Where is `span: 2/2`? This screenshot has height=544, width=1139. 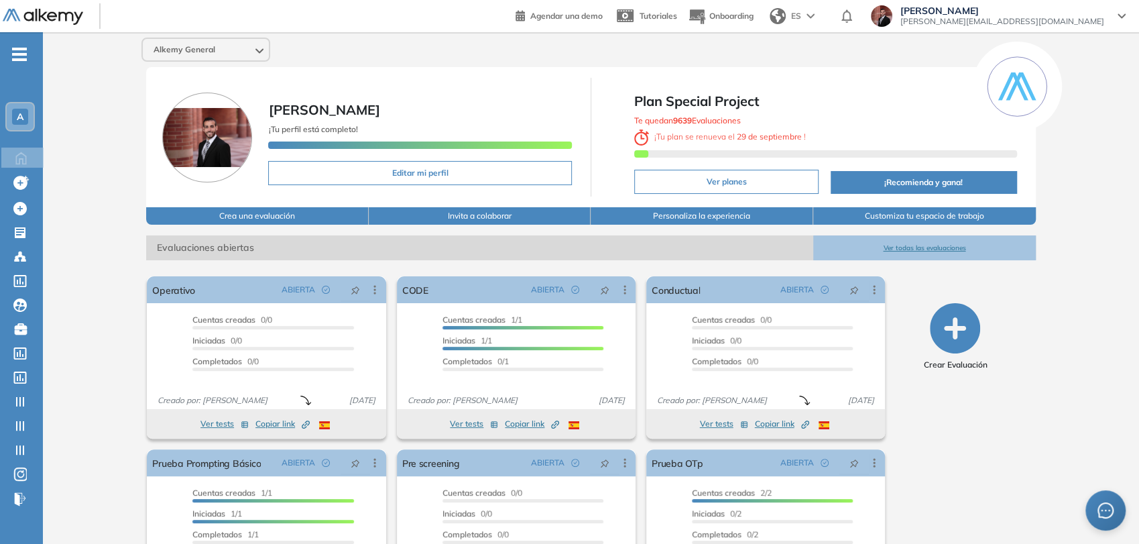 span: 2/2 is located at coordinates (732, 492).